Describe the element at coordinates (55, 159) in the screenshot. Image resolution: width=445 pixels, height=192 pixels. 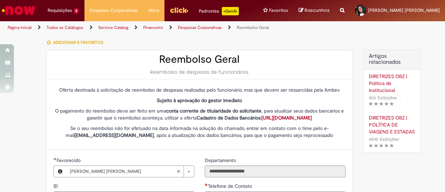
I see `span: Obrigatório Preenchido` at that location.